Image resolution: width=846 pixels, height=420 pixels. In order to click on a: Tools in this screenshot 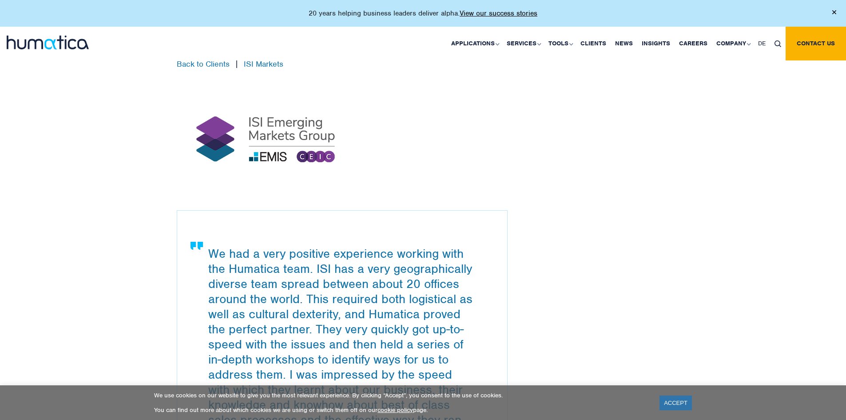, I will do `click(560, 44)`.